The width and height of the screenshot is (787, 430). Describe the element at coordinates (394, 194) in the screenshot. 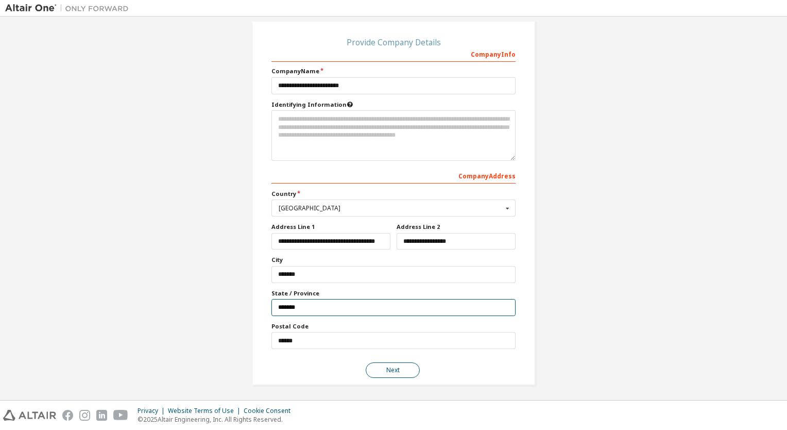

I see `label: Country` at that location.